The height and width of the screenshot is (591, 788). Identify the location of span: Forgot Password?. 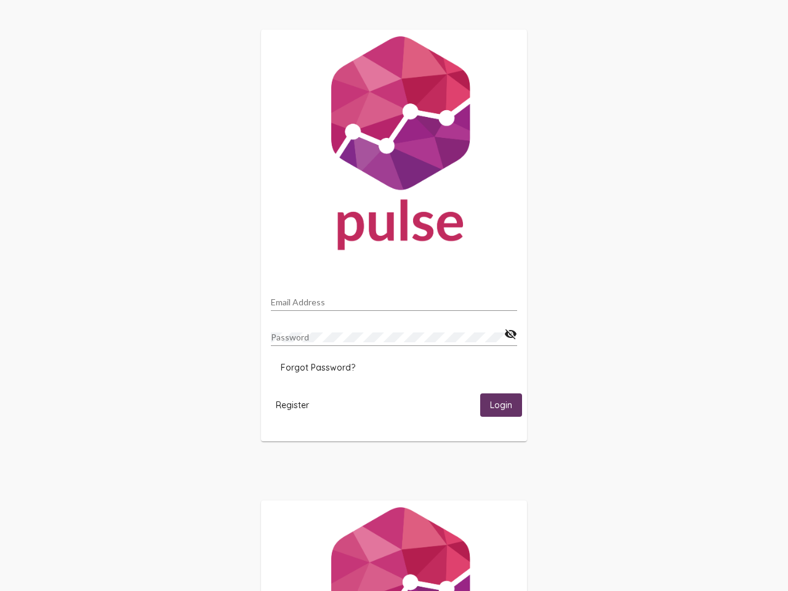
(318, 368).